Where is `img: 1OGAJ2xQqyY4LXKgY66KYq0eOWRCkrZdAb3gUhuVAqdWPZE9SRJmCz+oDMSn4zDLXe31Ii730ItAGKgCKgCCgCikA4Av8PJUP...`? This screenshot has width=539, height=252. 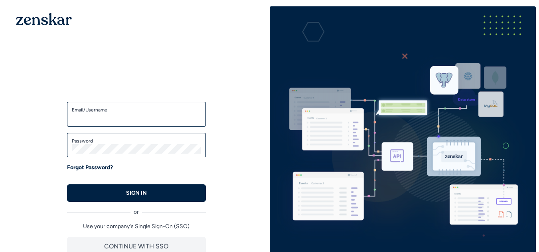 img: 1OGAJ2xQqyY4LXKgY66KYq0eOWRCkrZdAb3gUhuVAqdWPZE9SRJmCz+oDMSn4zDLXe31Ii730ItAGKgCKgCCgCikA4Av8PJUP... is located at coordinates (44, 19).